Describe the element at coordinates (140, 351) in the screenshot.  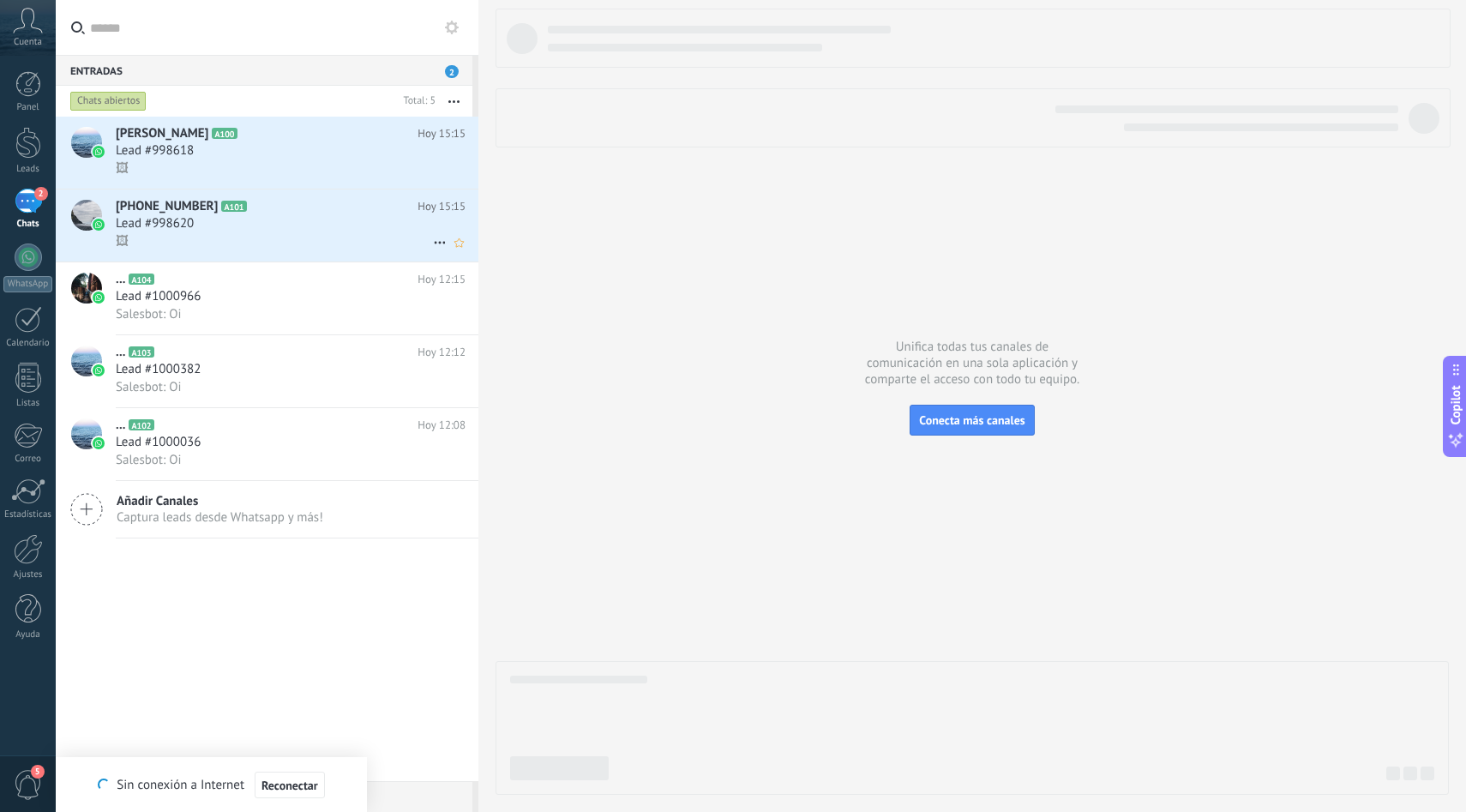
I see `span: A103` at that location.